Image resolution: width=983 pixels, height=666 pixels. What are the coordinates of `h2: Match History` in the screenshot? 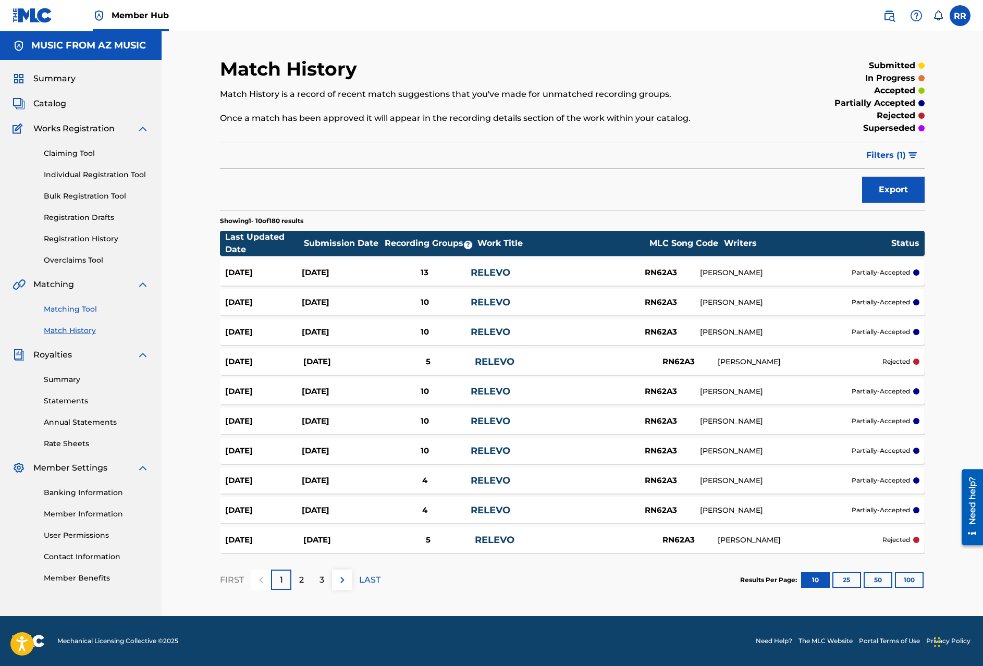 It's located at (291, 69).